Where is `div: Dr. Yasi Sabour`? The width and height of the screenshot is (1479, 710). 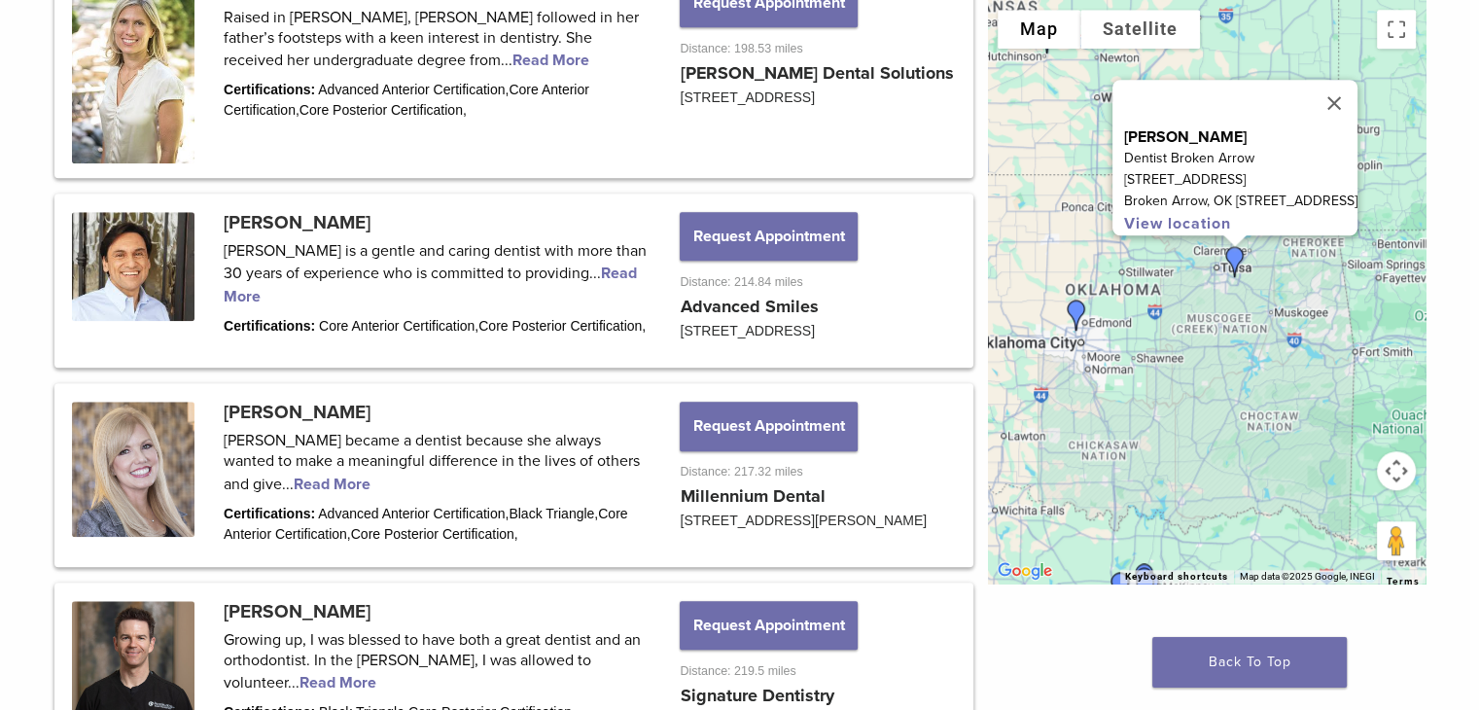 div: Dr. Yasi Sabour is located at coordinates (1121, 587).